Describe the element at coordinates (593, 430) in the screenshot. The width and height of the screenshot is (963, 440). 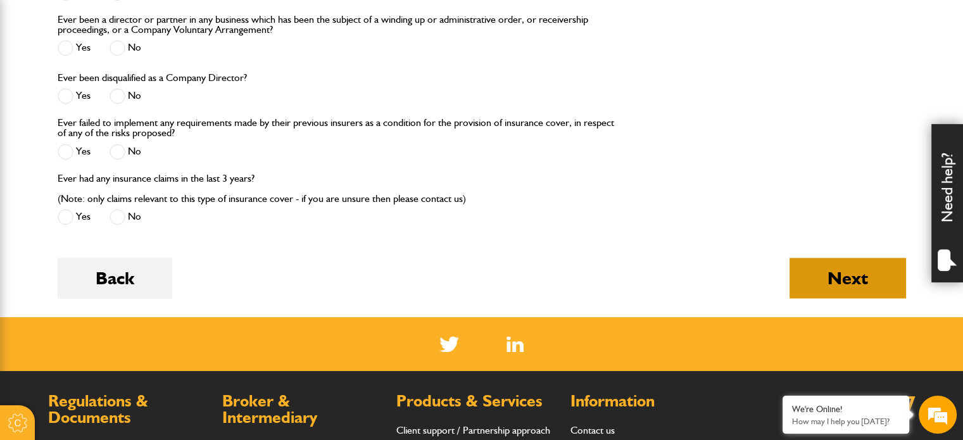
I see `a: Contact us` at that location.